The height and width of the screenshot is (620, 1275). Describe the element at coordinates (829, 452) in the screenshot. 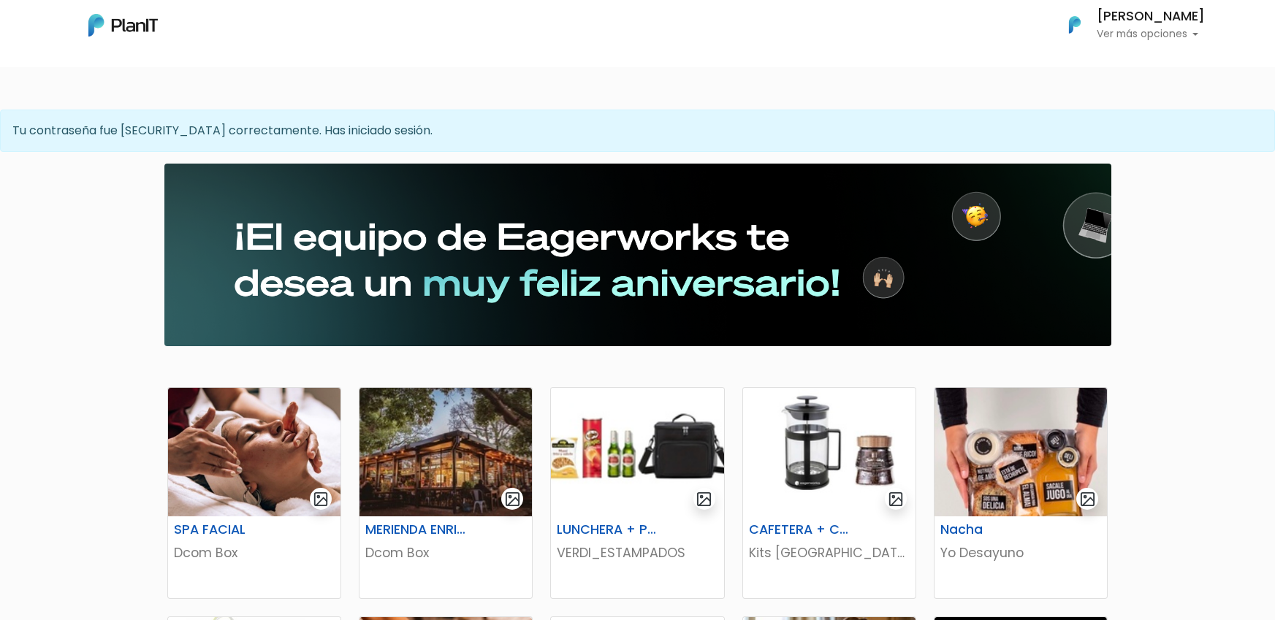

I see `img: thumb_63AE2317-F514-41F3-A209-2759B9902972.jpeg` at that location.